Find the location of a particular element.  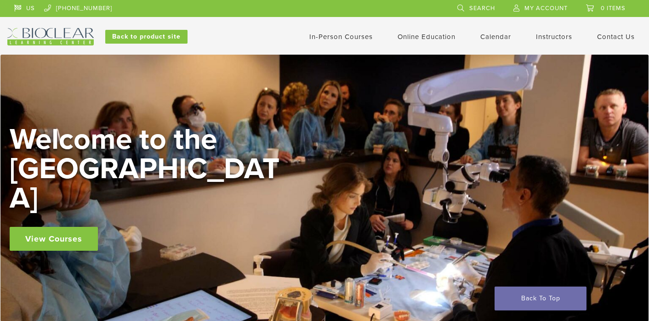

a: Back to product site is located at coordinates (146, 37).